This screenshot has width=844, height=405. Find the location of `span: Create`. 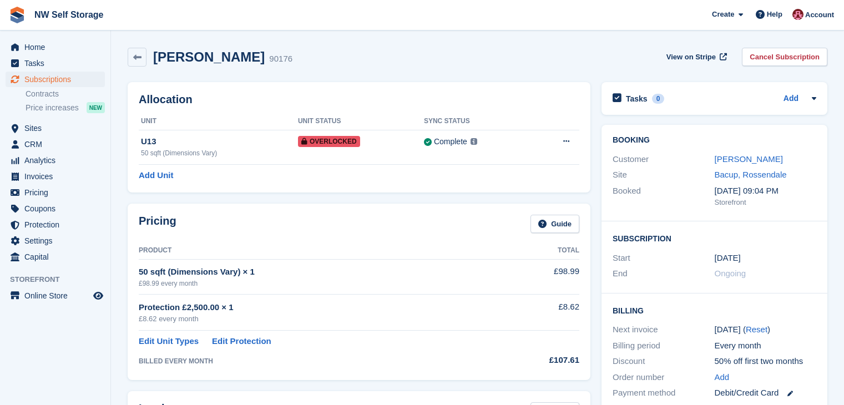

span: Create is located at coordinates (723, 14).